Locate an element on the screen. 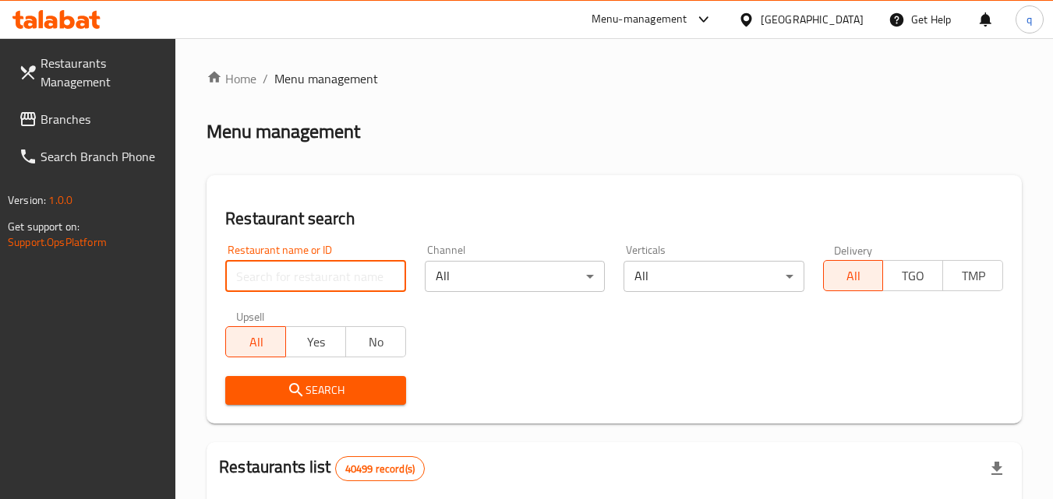  div: Export file is located at coordinates (997, 469).